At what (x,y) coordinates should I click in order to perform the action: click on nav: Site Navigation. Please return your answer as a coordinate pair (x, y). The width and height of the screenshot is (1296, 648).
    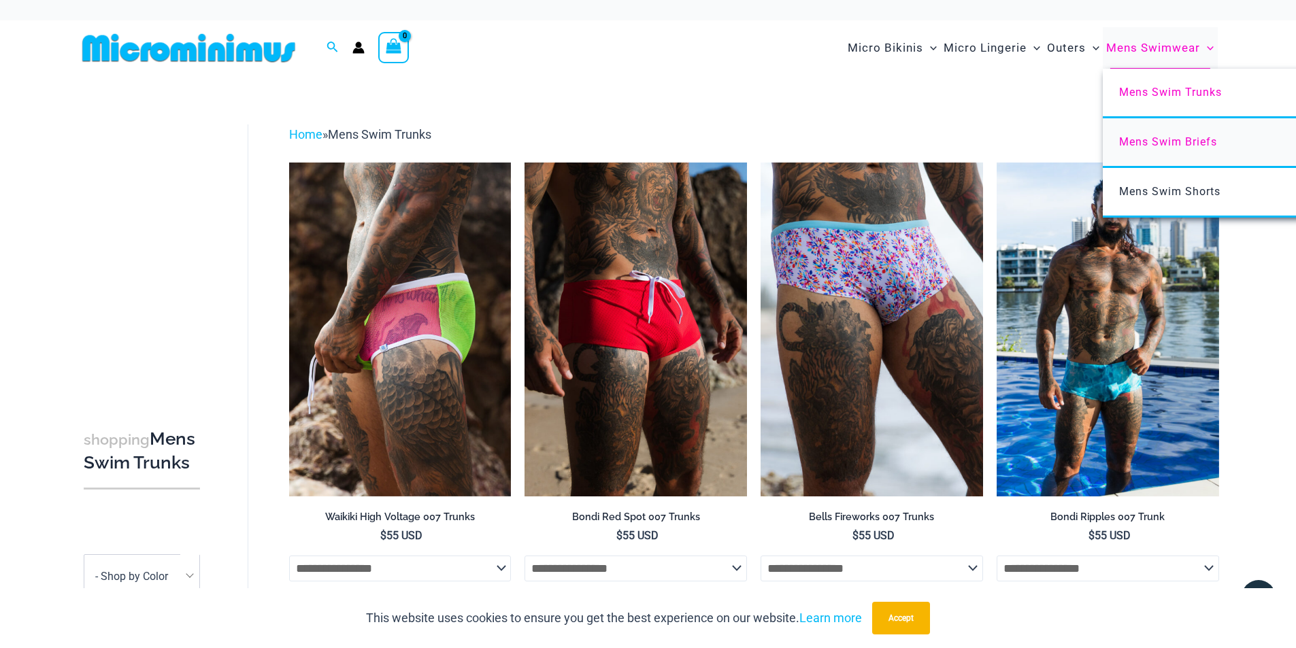
    Looking at the image, I should click on (1031, 48).